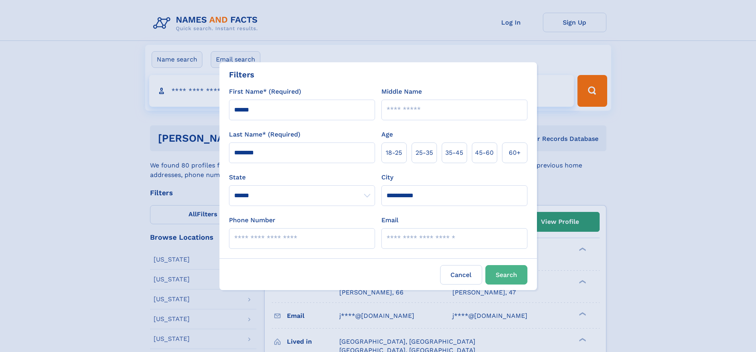  Describe the element at coordinates (390, 220) in the screenshot. I see `label: Email` at that location.